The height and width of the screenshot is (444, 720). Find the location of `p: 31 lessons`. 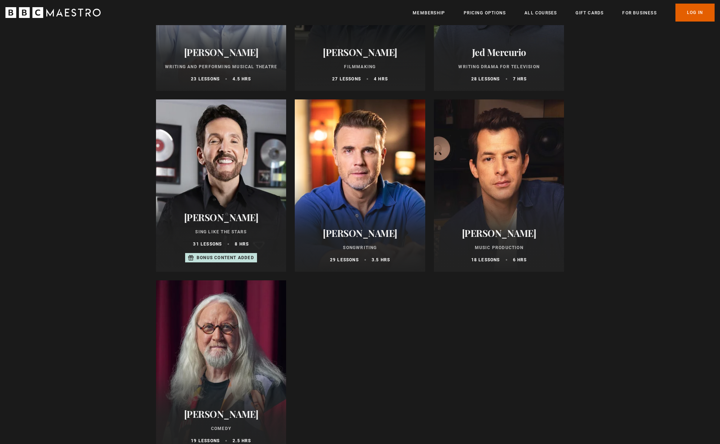

p: 31 lessons is located at coordinates (207, 244).